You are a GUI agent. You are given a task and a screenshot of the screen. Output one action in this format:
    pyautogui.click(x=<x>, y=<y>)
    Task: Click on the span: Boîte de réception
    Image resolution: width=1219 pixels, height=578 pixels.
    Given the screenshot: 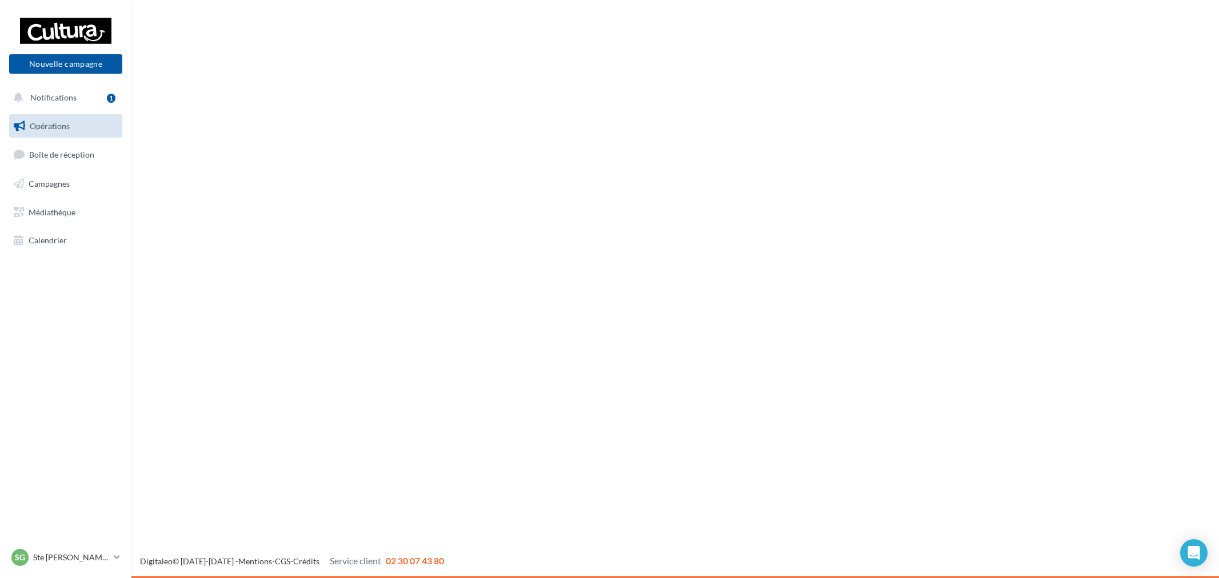 What is the action you would take?
    pyautogui.click(x=62, y=154)
    